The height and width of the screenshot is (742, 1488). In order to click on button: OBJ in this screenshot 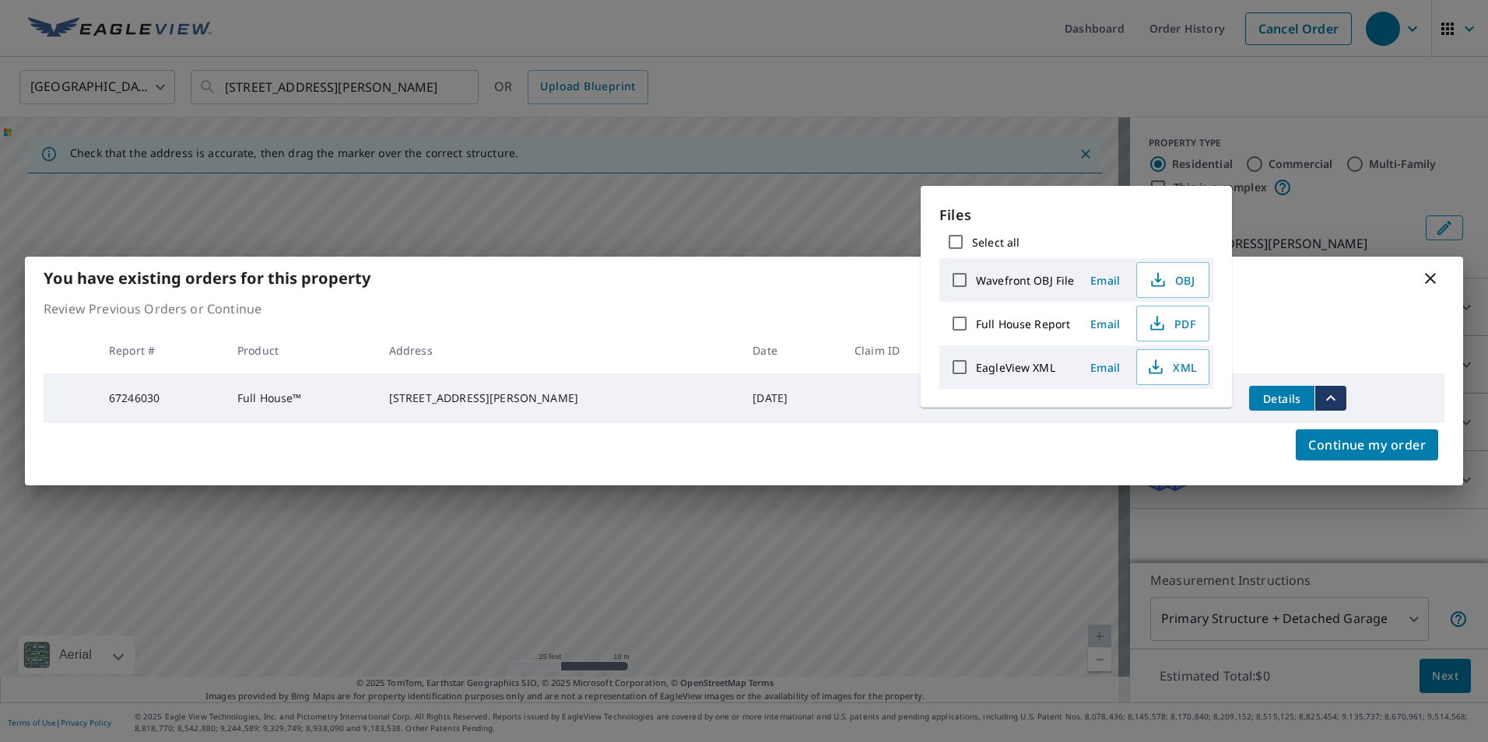, I will do `click(1173, 280)`.